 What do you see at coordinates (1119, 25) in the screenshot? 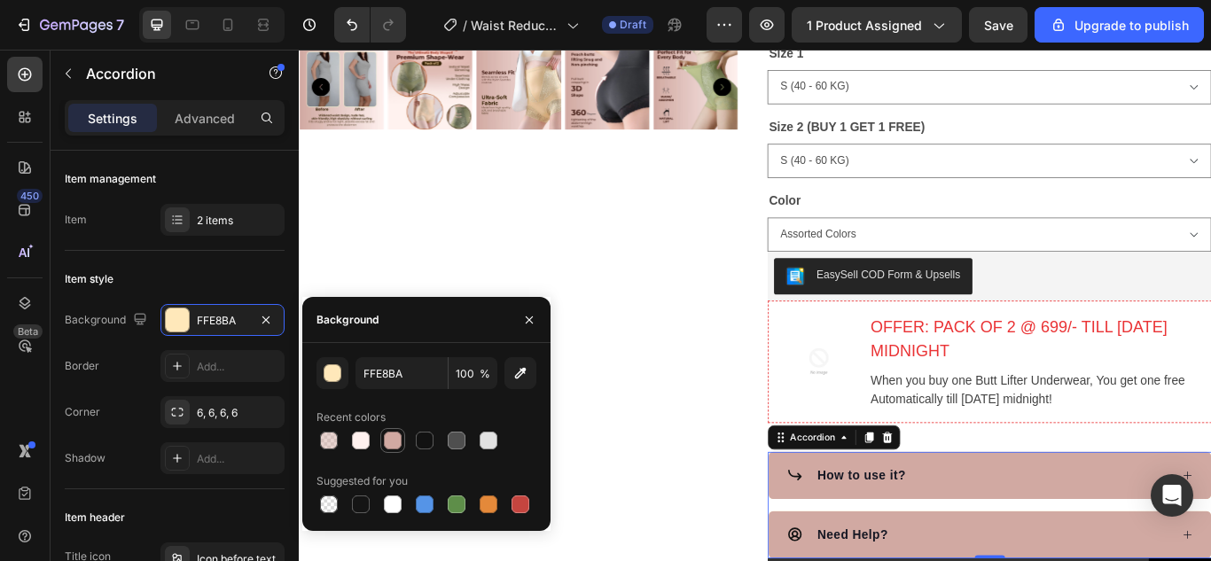
I see `div: Upgrade to publish` at bounding box center [1119, 25].